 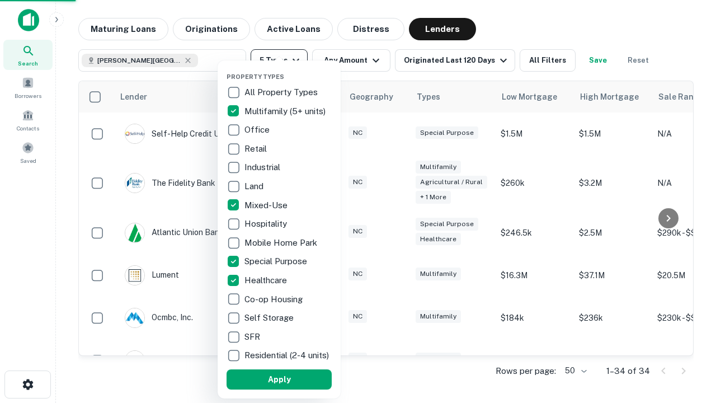 I want to click on p: Retail, so click(x=257, y=149).